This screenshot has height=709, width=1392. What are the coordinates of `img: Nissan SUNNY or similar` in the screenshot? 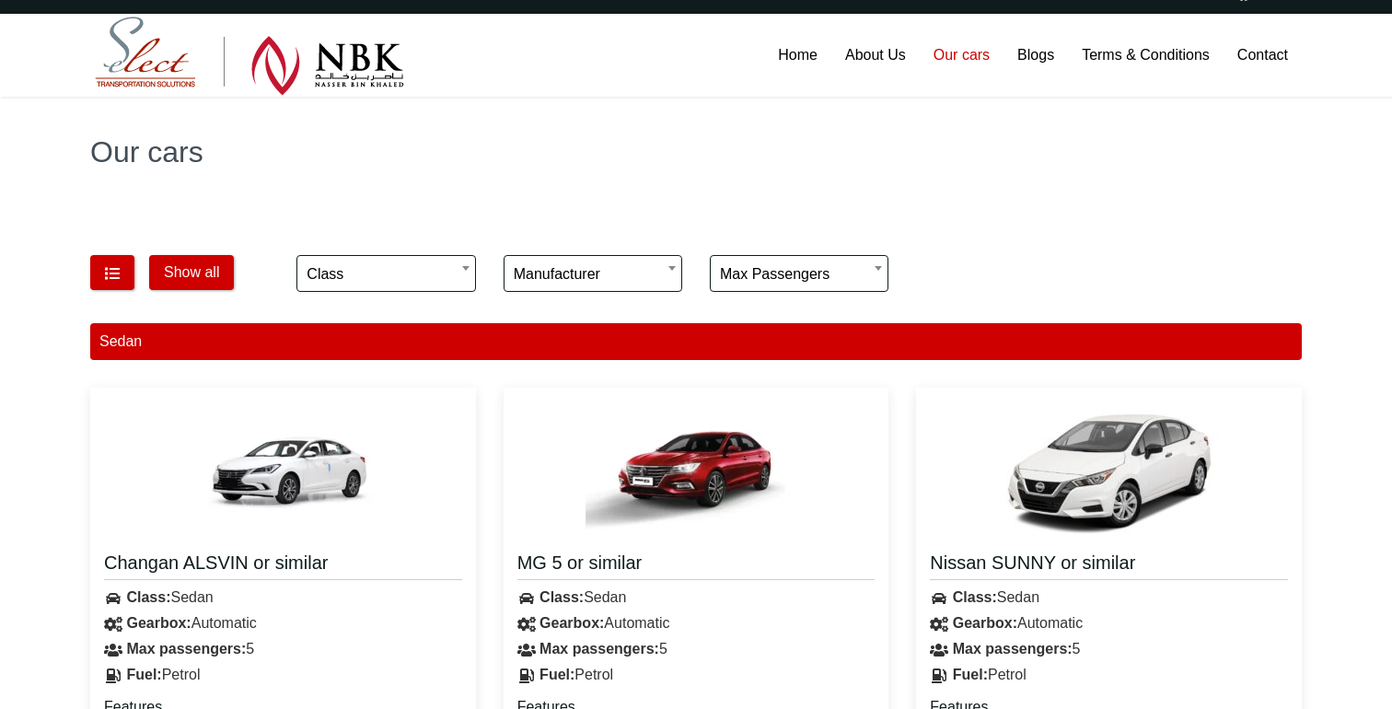 It's located at (1109, 470).